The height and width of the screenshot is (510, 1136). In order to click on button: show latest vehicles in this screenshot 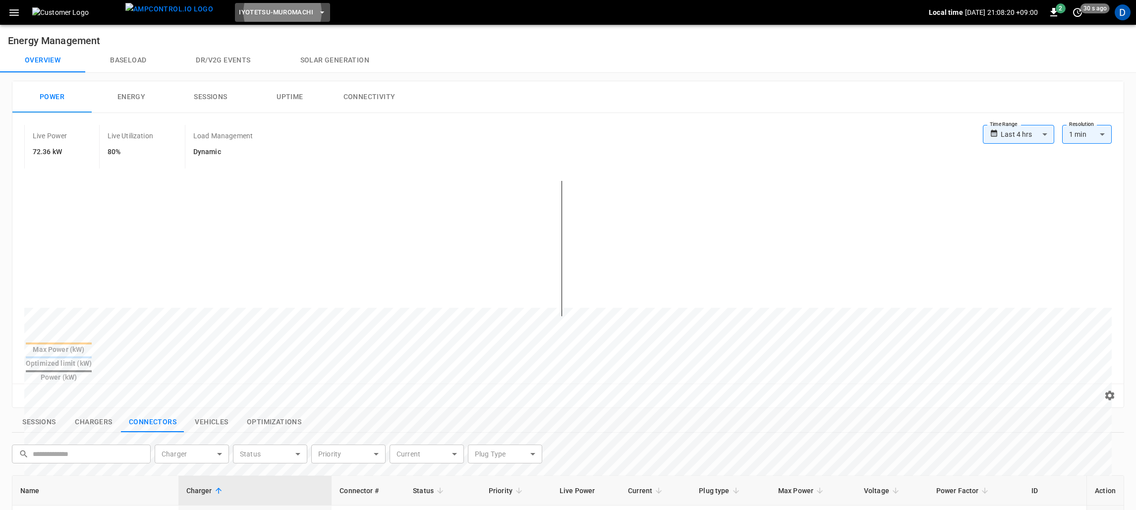, I will do `click(212, 422)`.